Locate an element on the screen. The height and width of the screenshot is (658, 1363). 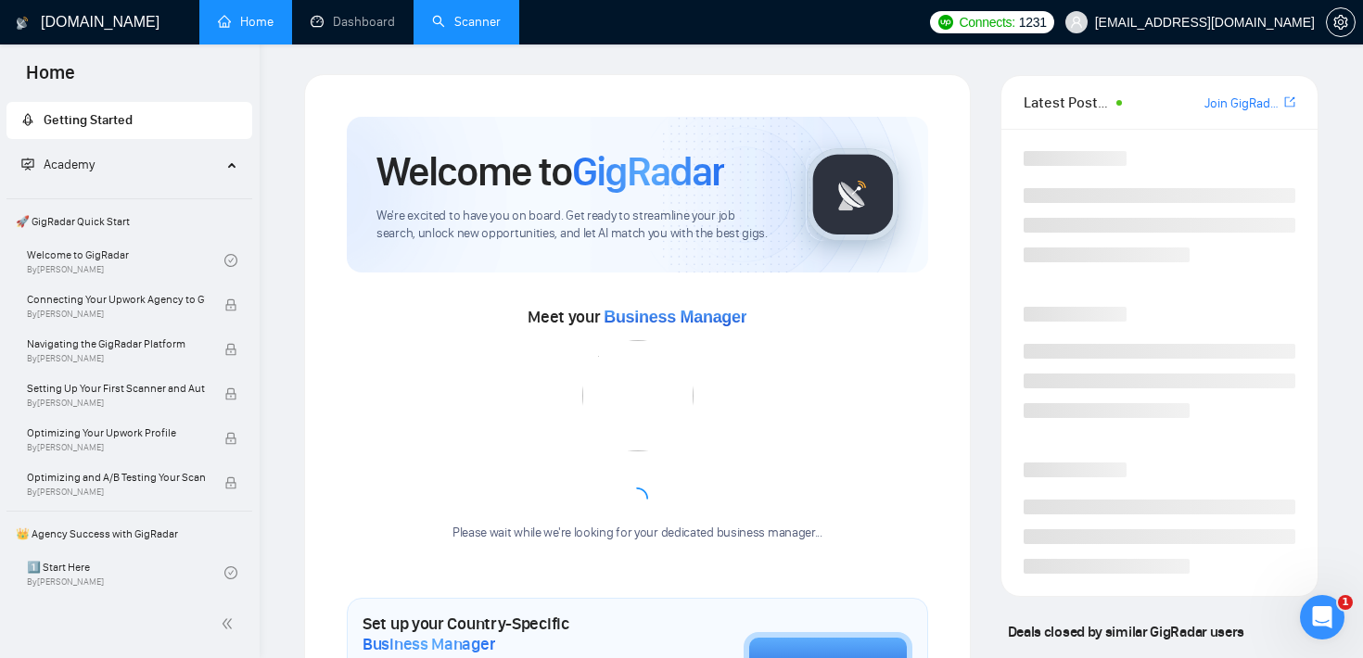
span: 1 is located at coordinates (1345, 603).